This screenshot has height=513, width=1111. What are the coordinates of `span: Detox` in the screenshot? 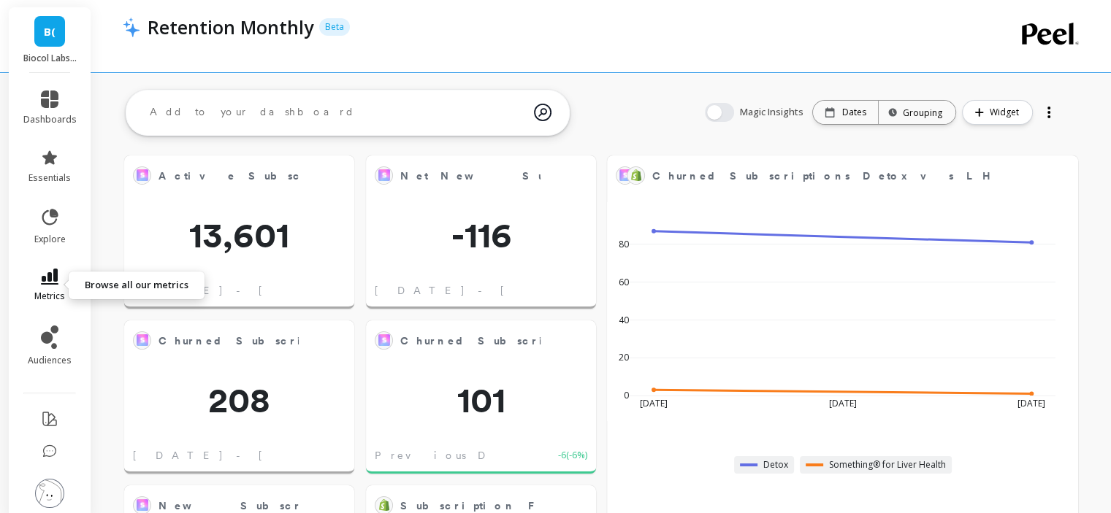 It's located at (776, 465).